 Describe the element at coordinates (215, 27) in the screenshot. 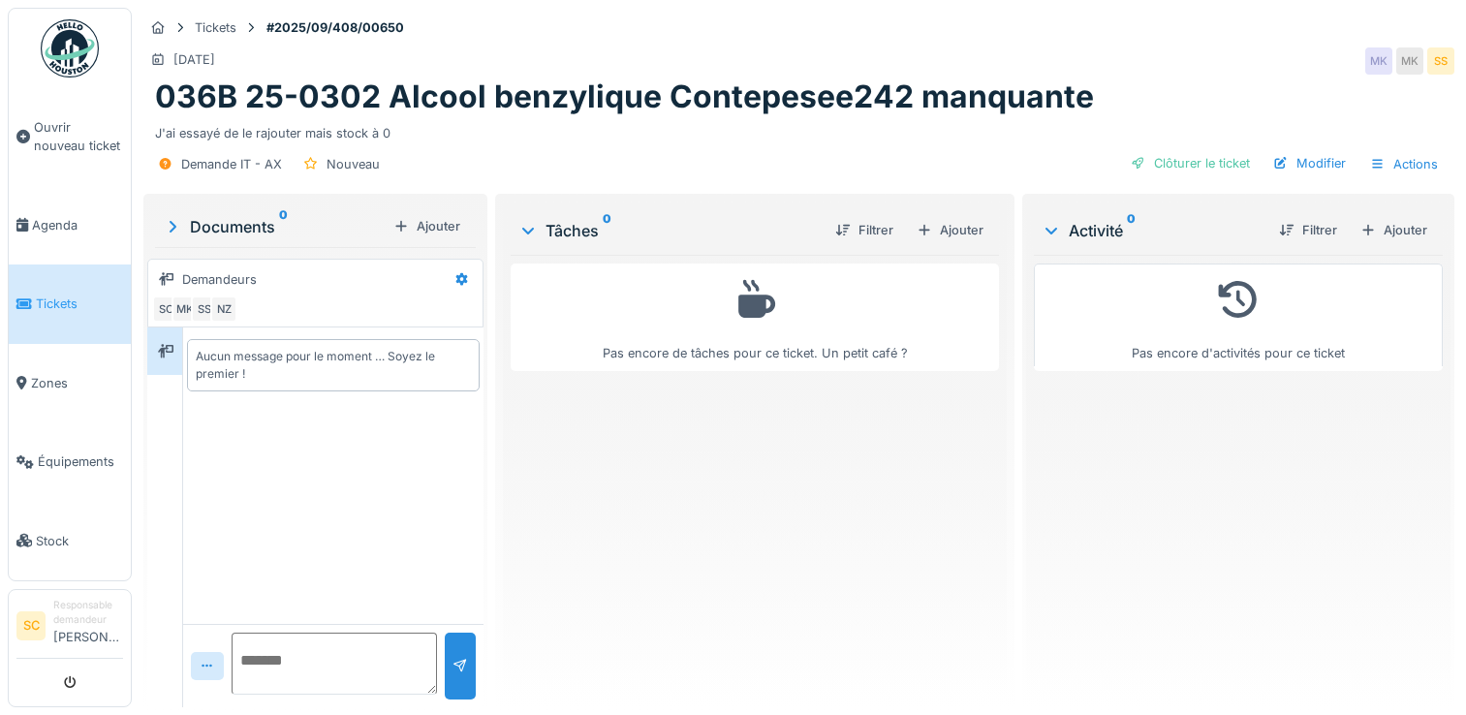

I see `div: Tickets` at that location.